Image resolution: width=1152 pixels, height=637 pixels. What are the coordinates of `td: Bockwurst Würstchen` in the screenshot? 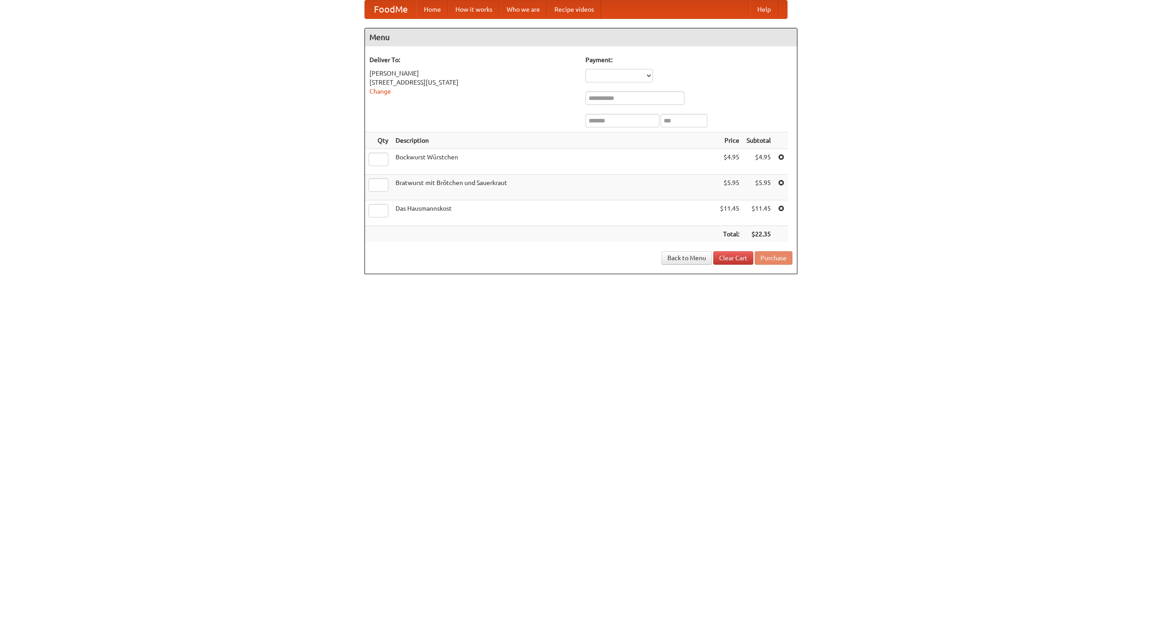 It's located at (554, 162).